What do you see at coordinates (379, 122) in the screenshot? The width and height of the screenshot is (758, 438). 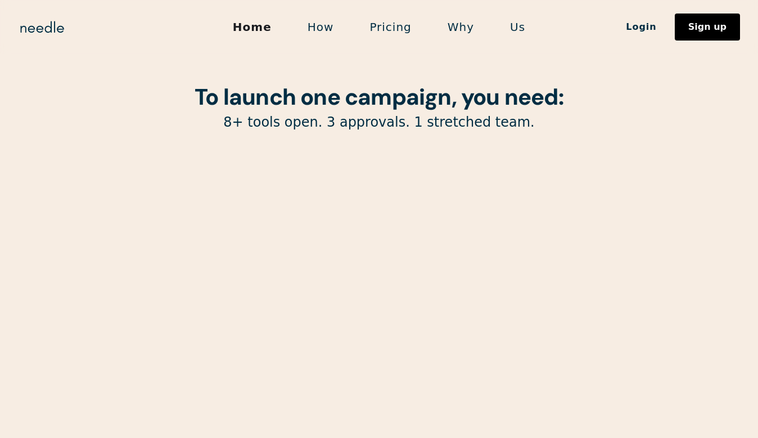 I see `p: 8+ tools open. 3 approvals. 1 stretched team.` at bounding box center [379, 122].